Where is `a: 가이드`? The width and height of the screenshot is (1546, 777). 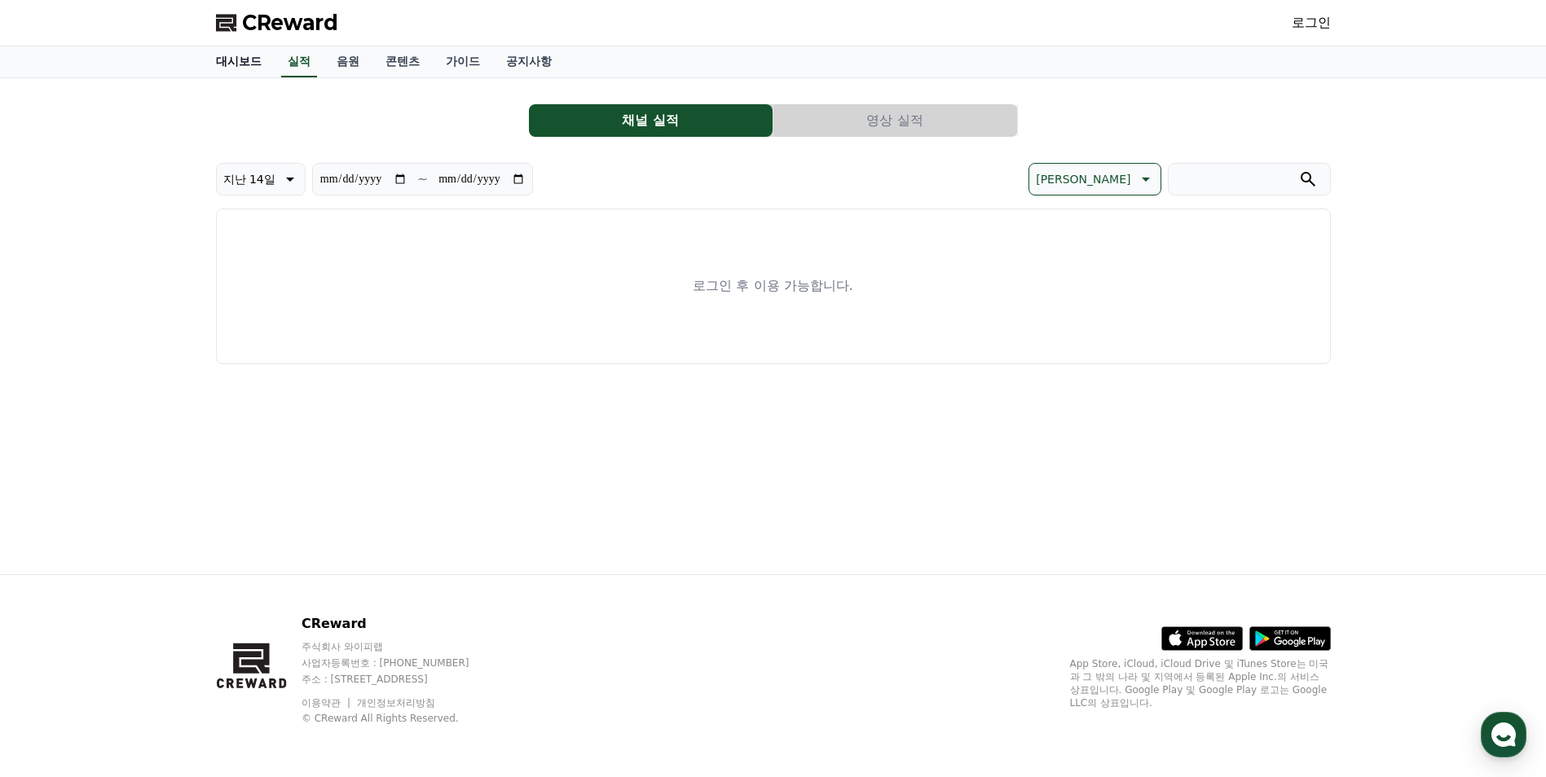 a: 가이드 is located at coordinates (463, 62).